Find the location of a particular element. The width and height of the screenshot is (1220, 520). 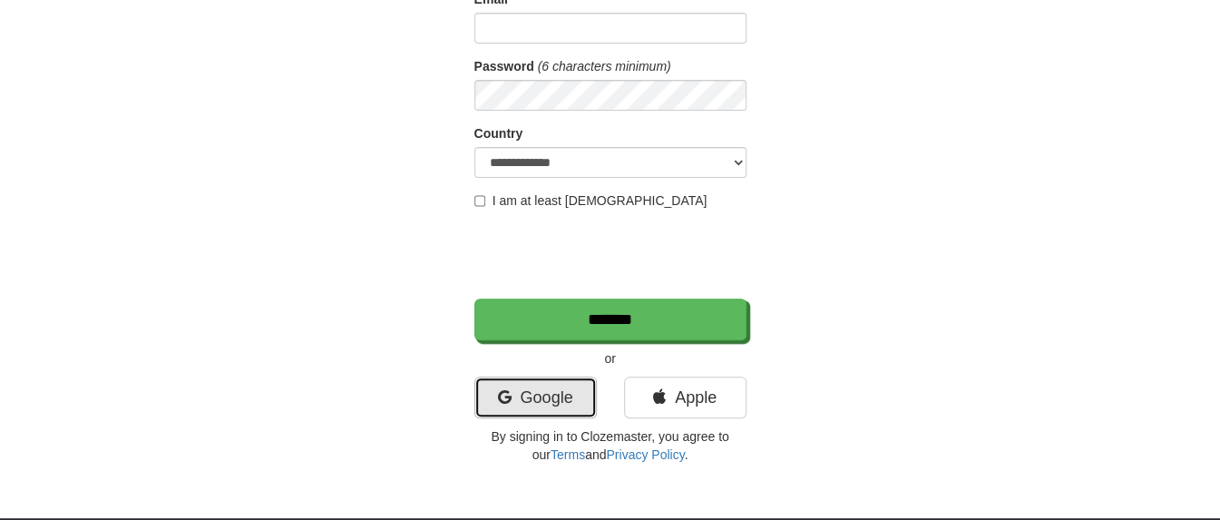

a: Terms is located at coordinates (568, 455).